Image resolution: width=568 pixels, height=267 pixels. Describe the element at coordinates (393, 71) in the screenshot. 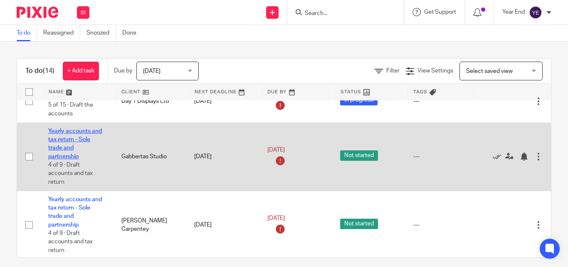

I see `span: Filter` at that location.